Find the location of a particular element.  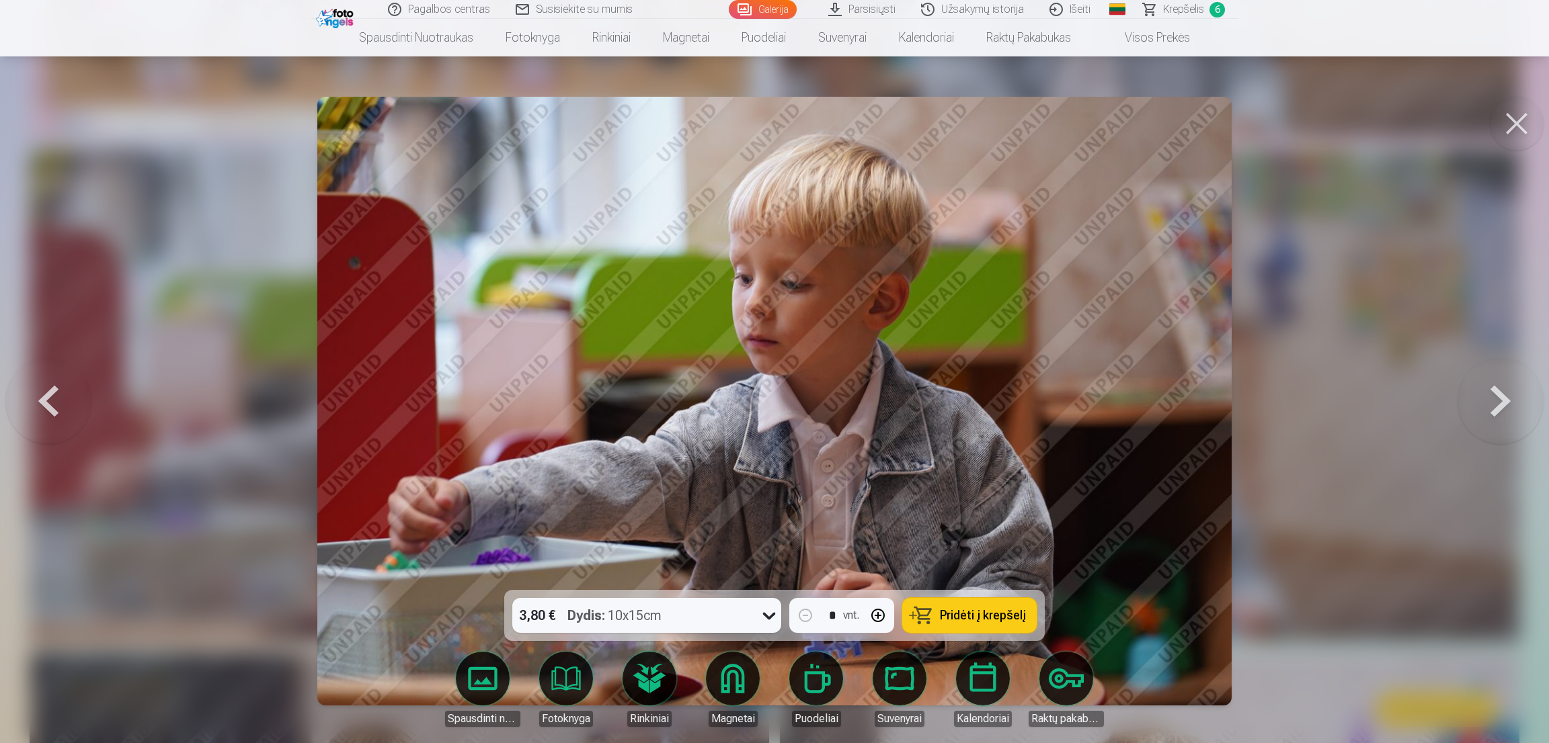

button: Pridėti į krepšelį is located at coordinates (969, 616).